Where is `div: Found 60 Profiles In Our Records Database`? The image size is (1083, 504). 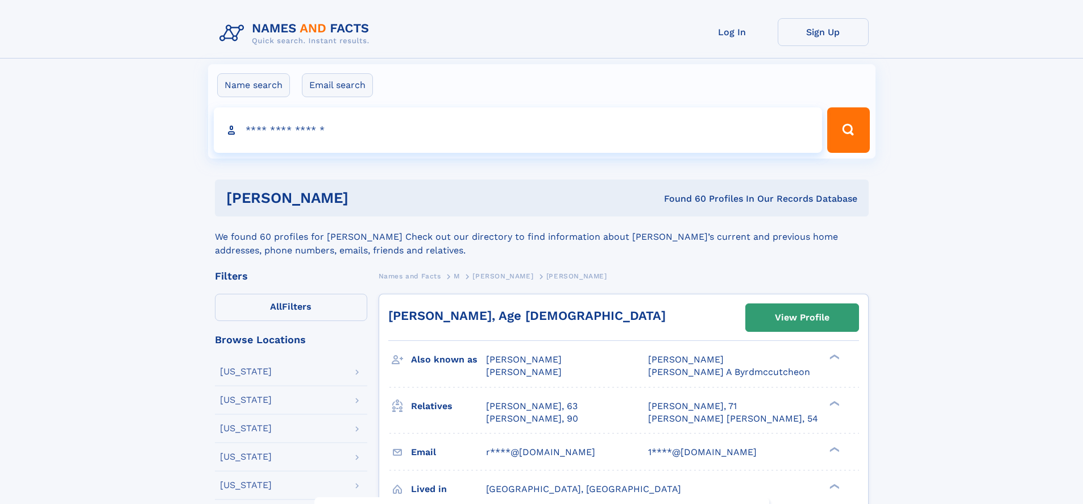 div: Found 60 Profiles In Our Records Database is located at coordinates (682, 199).